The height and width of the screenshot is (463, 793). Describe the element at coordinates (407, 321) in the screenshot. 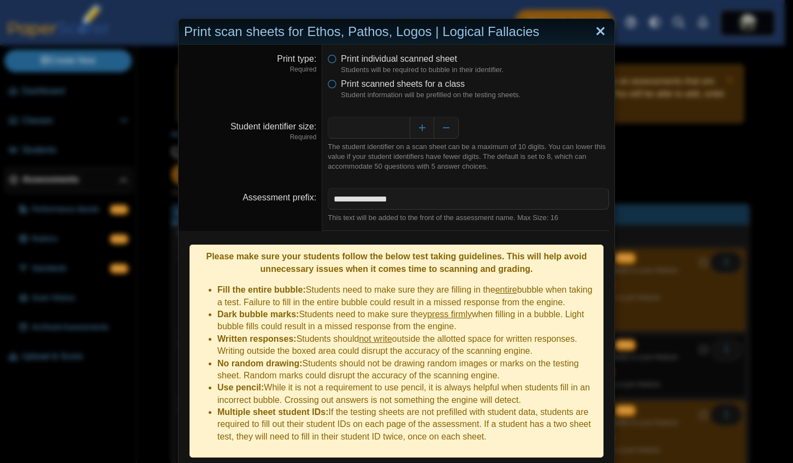

I see `li: Students need to make sure they when filling in a bubble. Light bubble fills could result in a mi...` at that location.